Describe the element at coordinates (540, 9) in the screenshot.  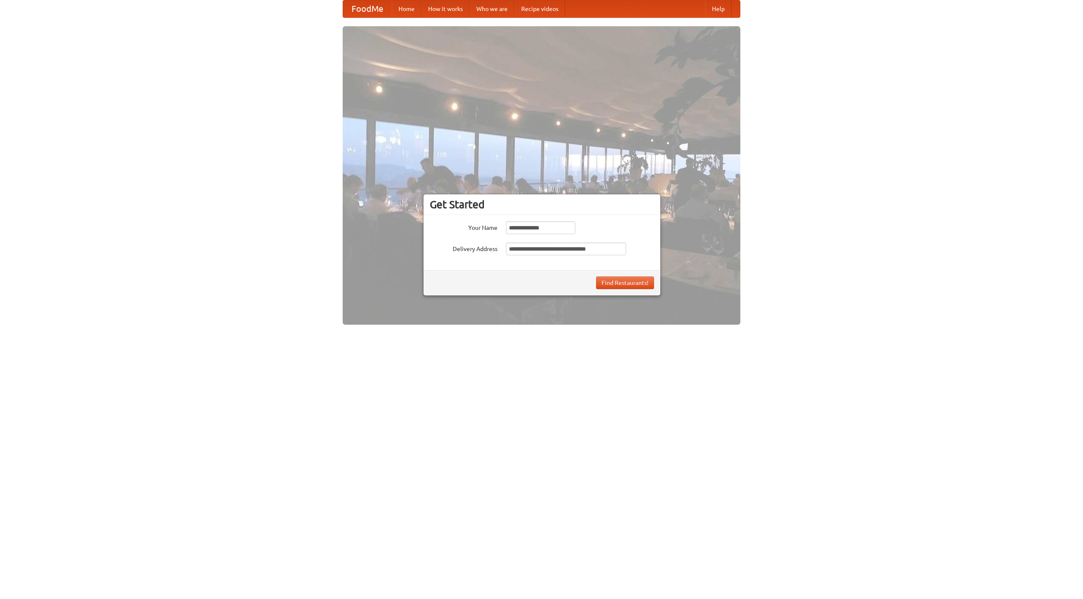
I see `a: Recipe videos` at that location.